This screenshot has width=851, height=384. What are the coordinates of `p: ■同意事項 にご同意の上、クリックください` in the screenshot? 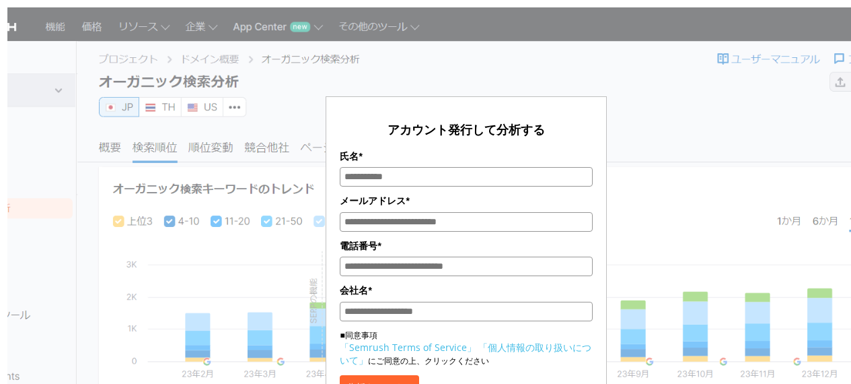 It's located at (466, 348).